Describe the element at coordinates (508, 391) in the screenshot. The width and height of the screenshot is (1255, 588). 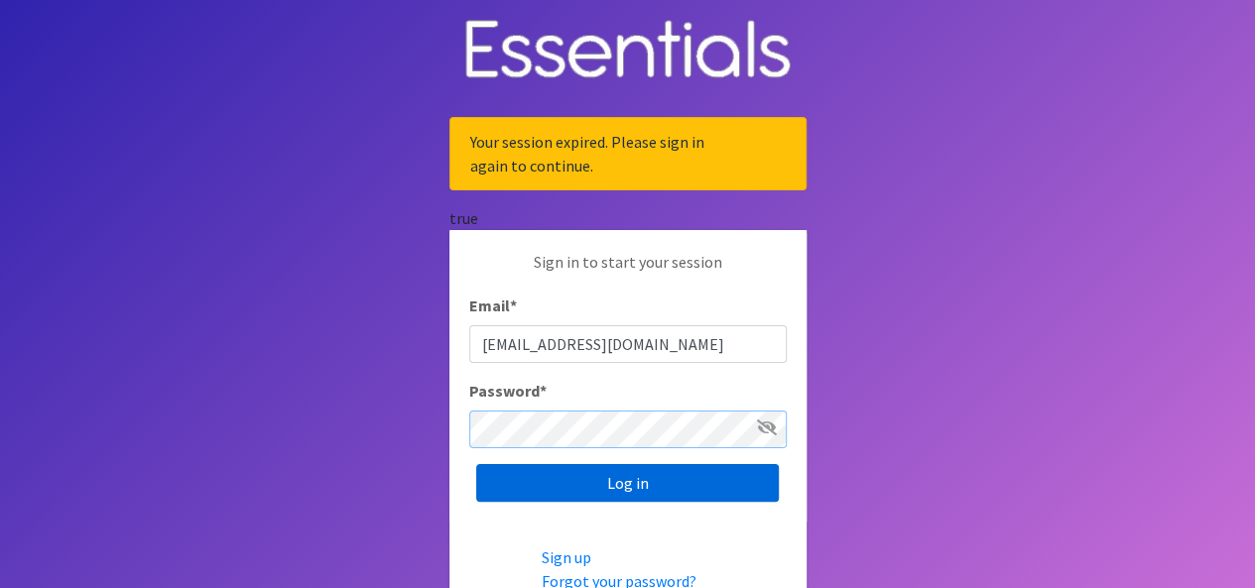
I see `label: Password` at that location.